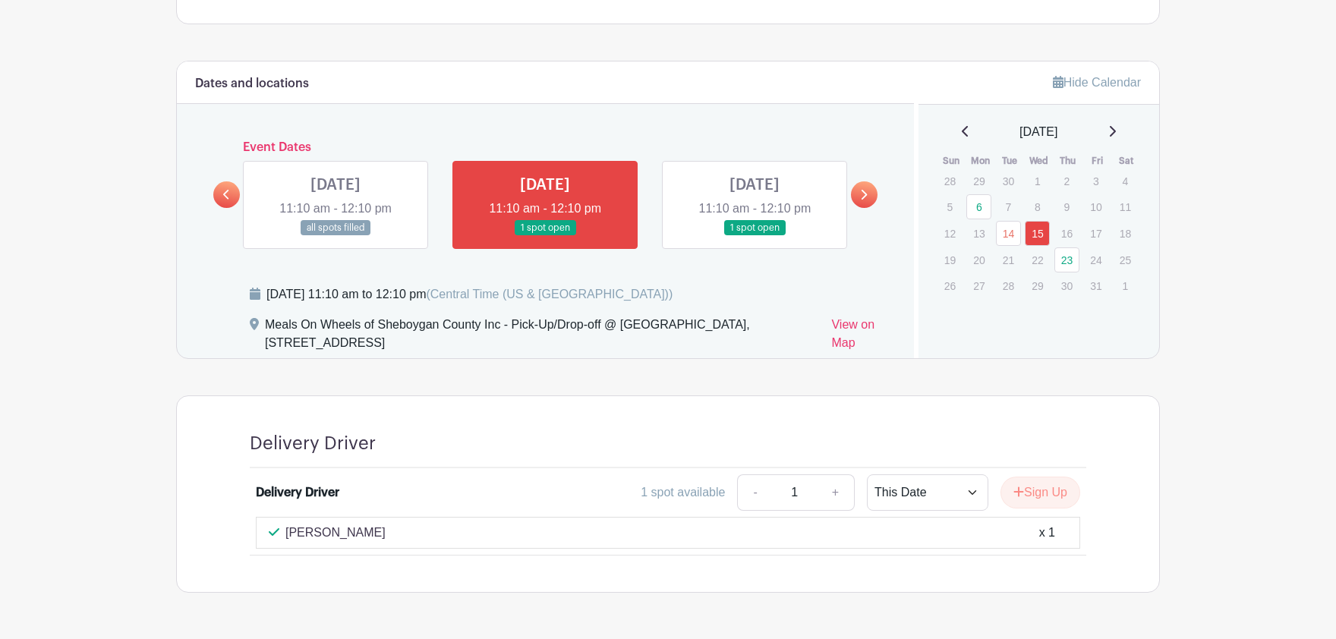 The image size is (1336, 639). I want to click on p: 25, so click(1125, 260).